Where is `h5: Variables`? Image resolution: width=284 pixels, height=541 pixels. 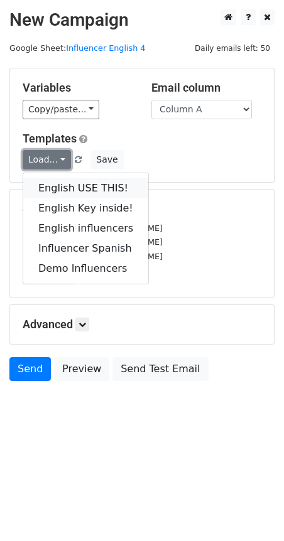 h5: Variables is located at coordinates (77, 88).